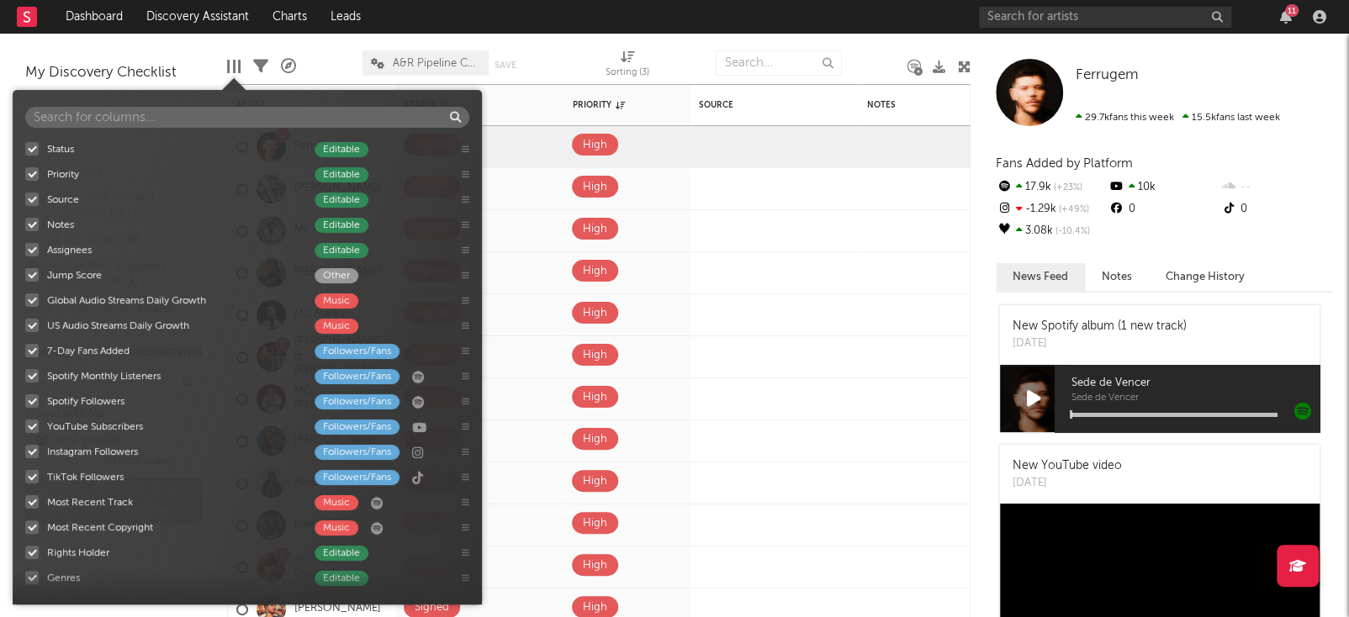 This screenshot has height=617, width=1349. I want to click on div: YouTube Subscribers, so click(172, 427).